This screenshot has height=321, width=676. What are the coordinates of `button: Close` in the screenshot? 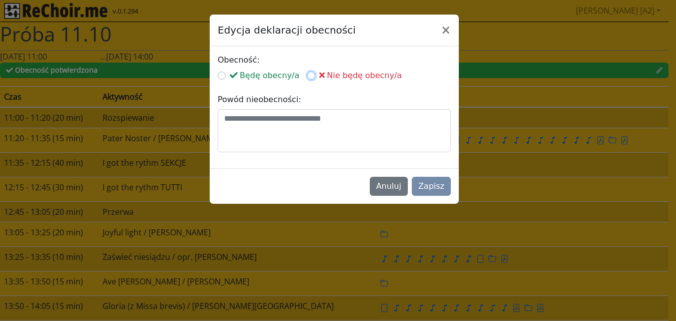 It's located at (446, 30).